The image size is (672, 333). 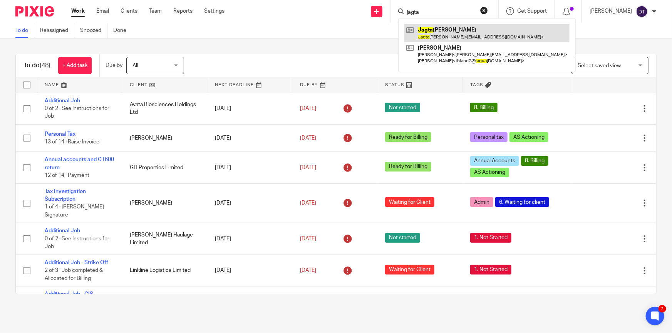 I want to click on a: To do, so click(x=25, y=30).